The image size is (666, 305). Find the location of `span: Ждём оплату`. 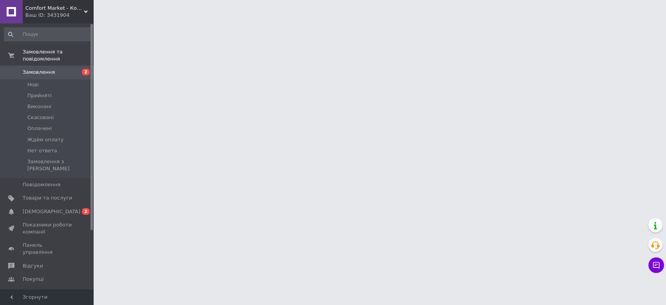

span: Ждём оплату is located at coordinates (45, 140).